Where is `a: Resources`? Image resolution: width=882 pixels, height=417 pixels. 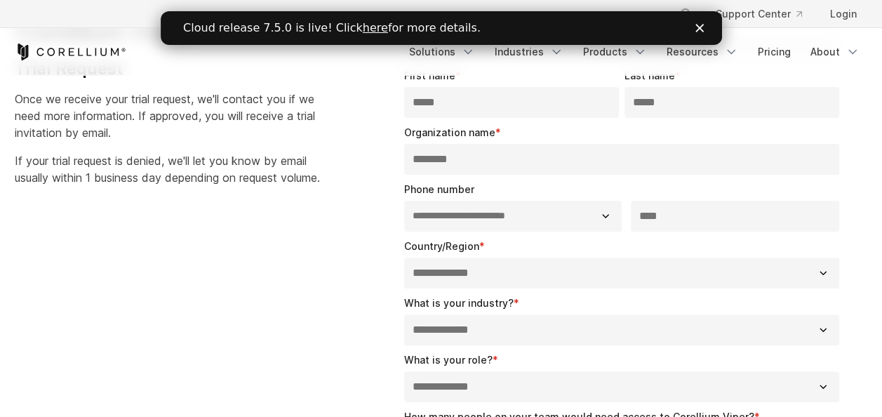 a: Resources is located at coordinates (702, 52).